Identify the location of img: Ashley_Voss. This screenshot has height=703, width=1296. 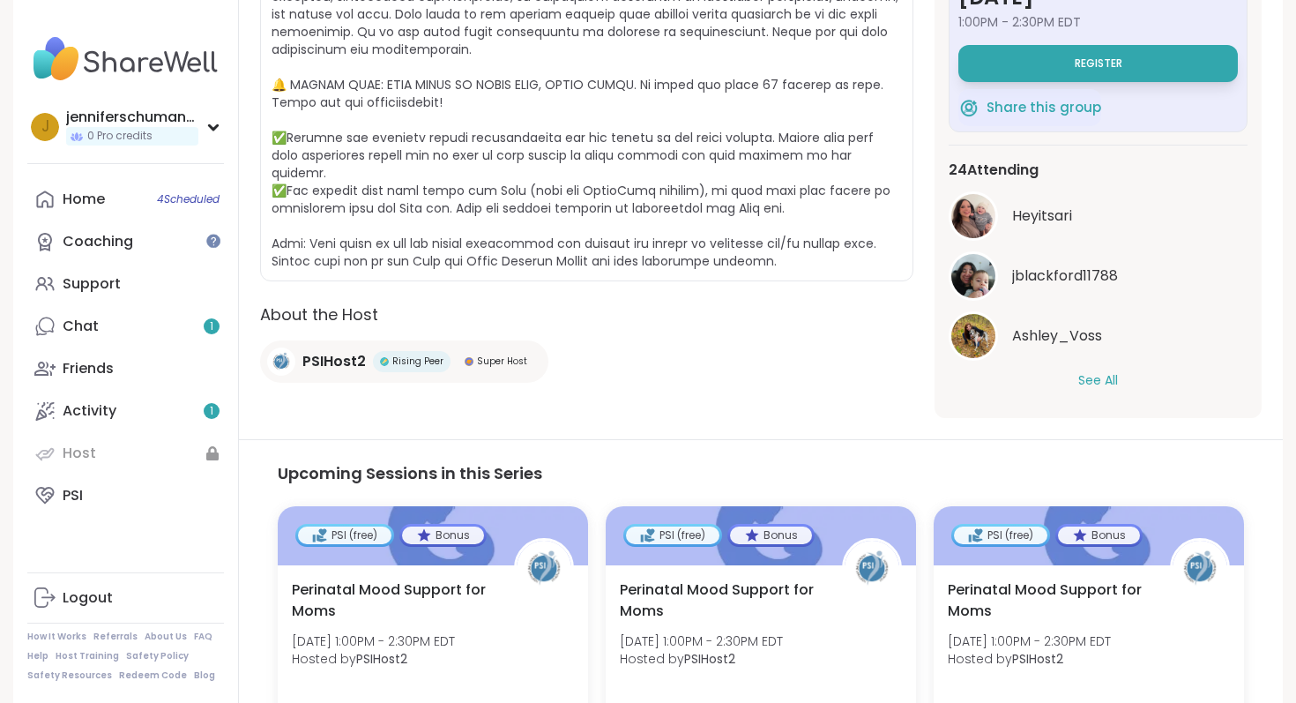
(973, 336).